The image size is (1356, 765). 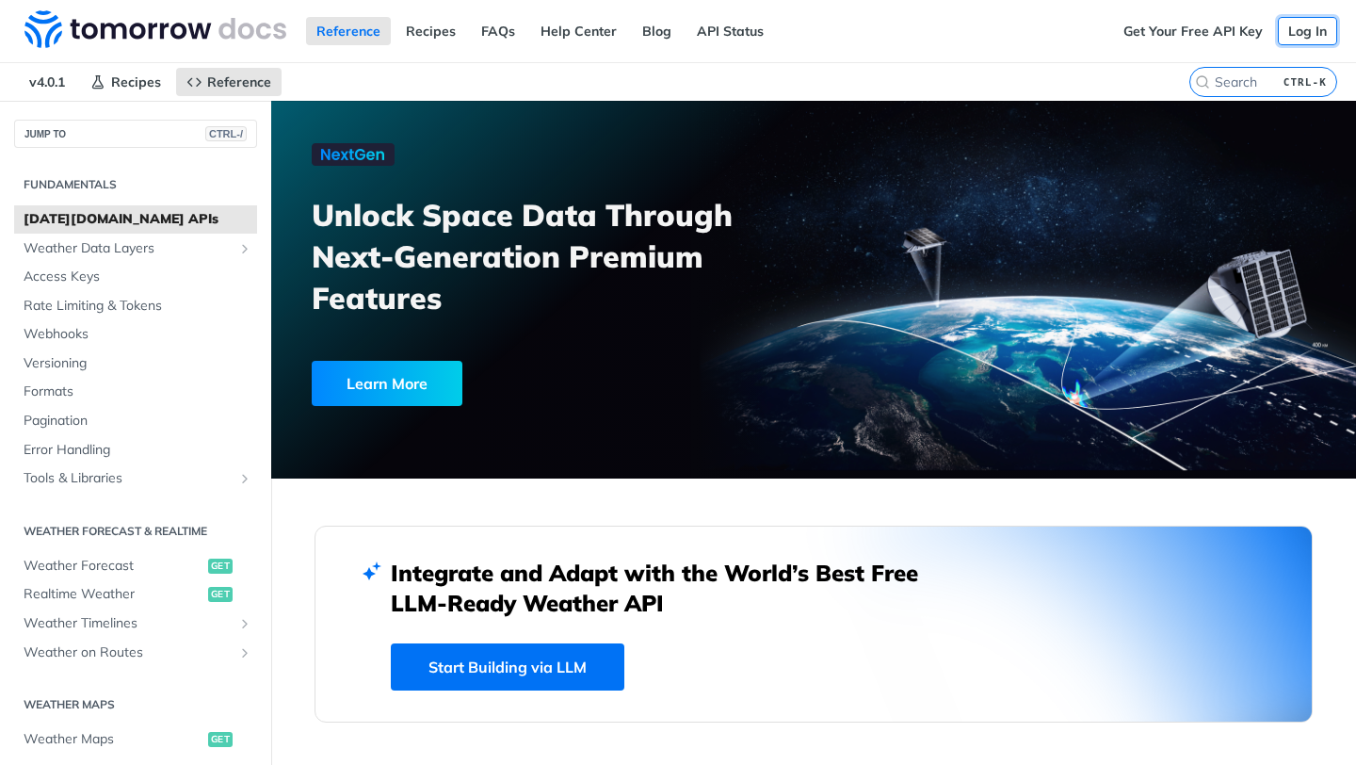 I want to click on span: Tools & Libraries, so click(x=128, y=478).